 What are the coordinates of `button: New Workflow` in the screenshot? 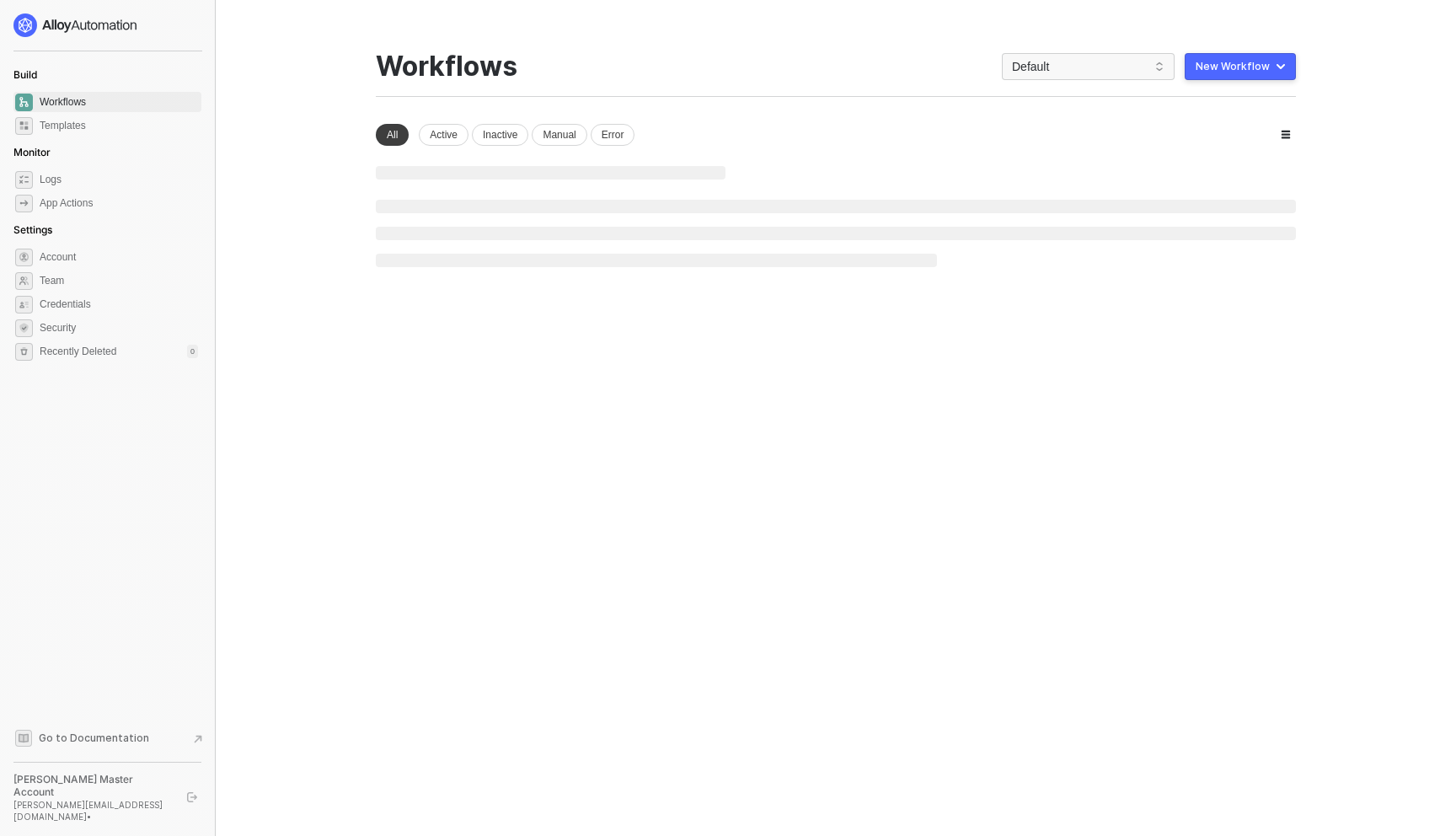 It's located at (1240, 67).